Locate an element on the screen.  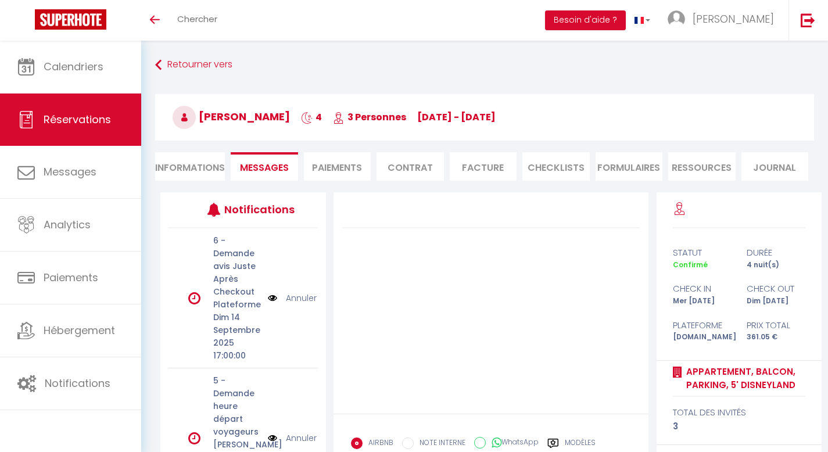
h3: Notifications is located at coordinates (256, 209).